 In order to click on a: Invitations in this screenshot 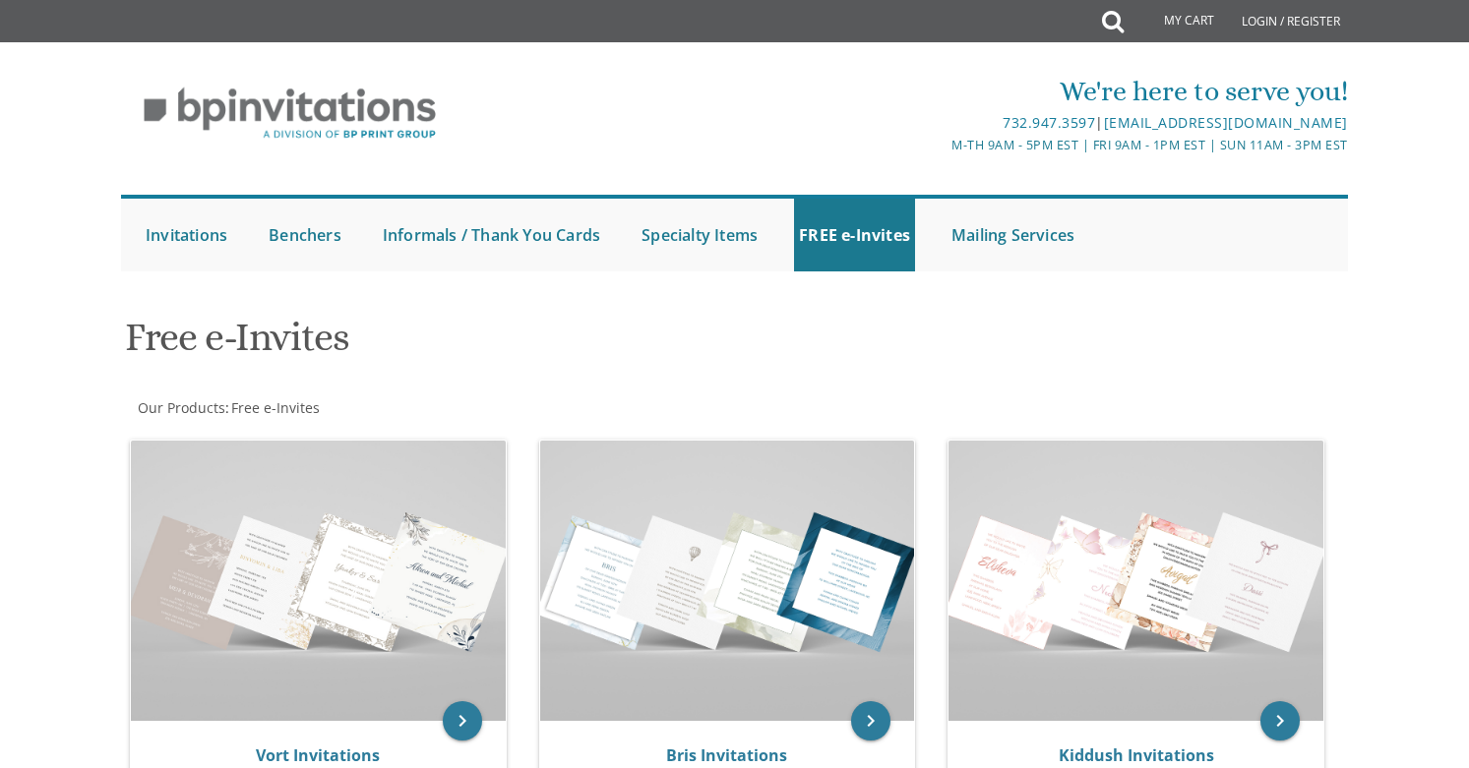, I will do `click(186, 235)`.